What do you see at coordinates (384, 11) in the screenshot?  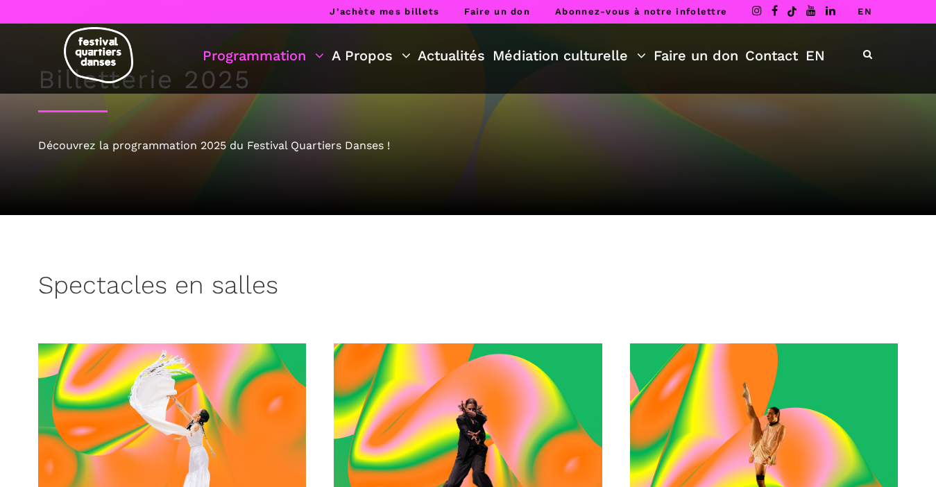 I see `a: J’achète mes billets` at bounding box center [384, 11].